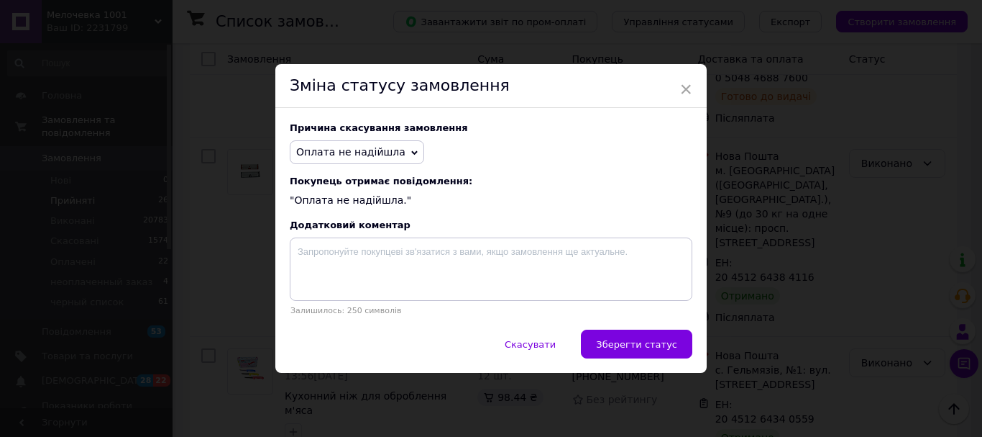 The image size is (982, 437). Describe the element at coordinates (530, 344) in the screenshot. I see `button: Скасувати` at that location.